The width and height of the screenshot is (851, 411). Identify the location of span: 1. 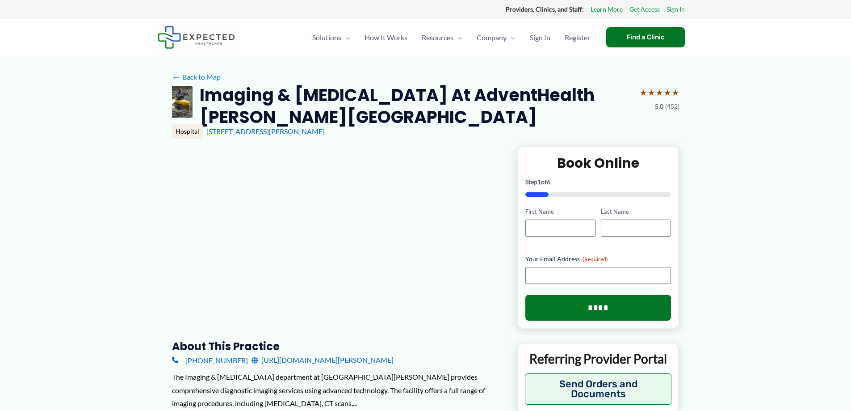
(539, 181).